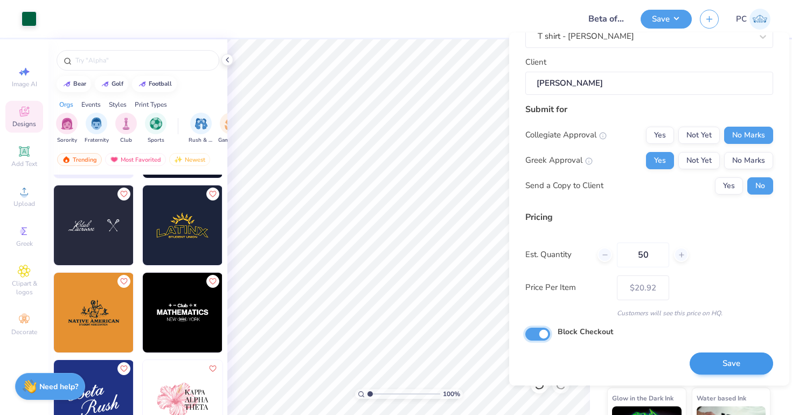 This screenshot has width=792, height=415. I want to click on div: Send a Copy to Client, so click(564, 186).